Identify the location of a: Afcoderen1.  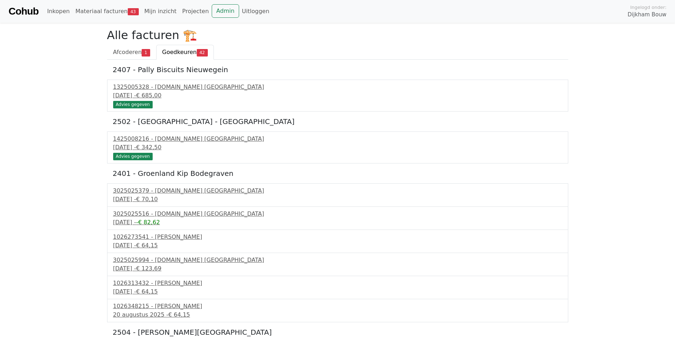
(132, 52).